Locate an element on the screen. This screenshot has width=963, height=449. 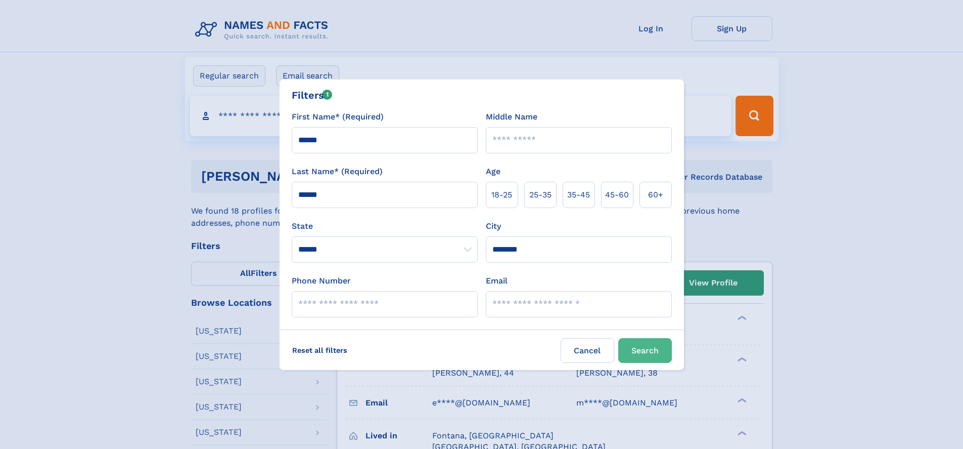
label: Email is located at coordinates (497, 281).